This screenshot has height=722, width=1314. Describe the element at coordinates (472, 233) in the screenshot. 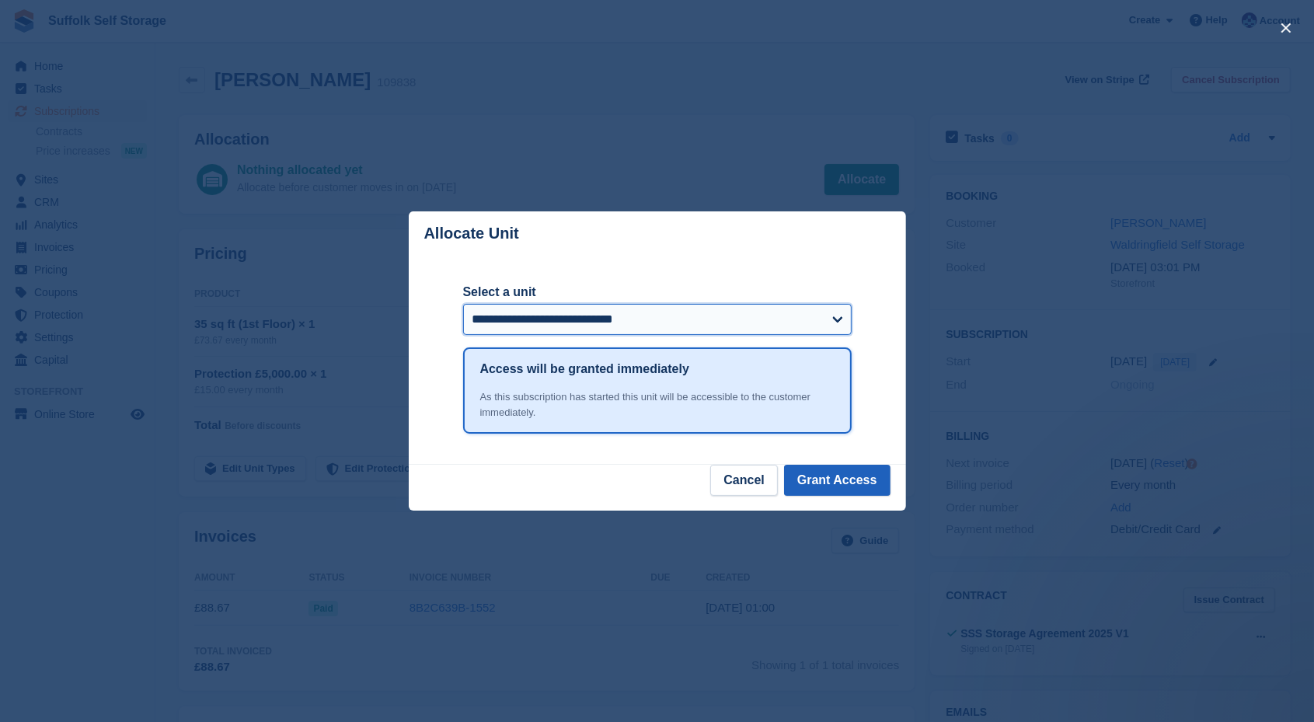

I see `p: Allocate Unit` at that location.